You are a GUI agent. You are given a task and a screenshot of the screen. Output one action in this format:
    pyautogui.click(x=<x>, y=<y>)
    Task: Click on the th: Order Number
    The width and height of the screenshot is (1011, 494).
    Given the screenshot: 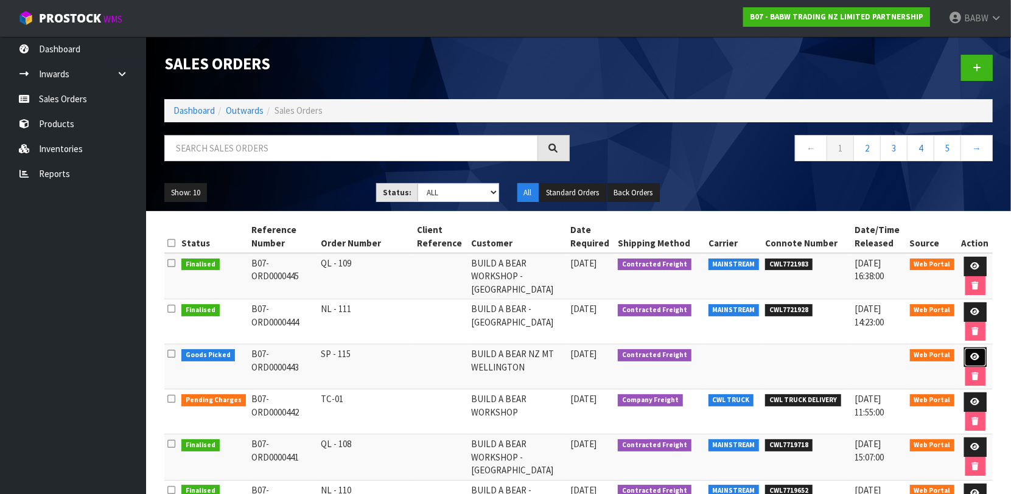 What is the action you would take?
    pyautogui.click(x=366, y=237)
    